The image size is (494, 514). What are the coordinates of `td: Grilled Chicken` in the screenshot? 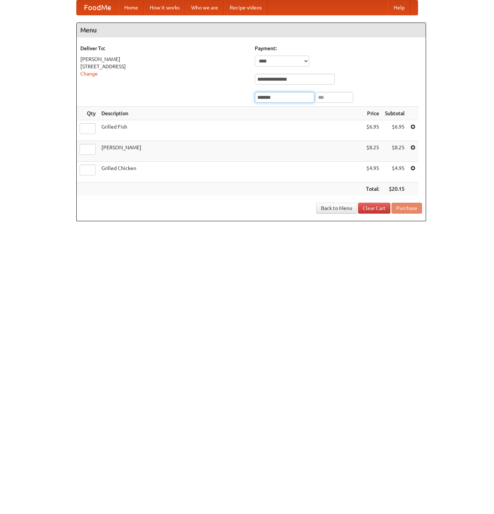 It's located at (231, 172).